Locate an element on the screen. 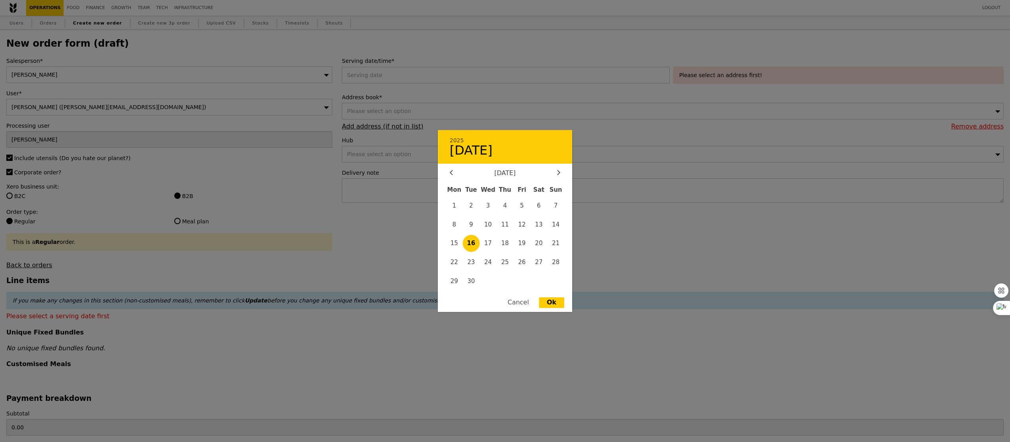 The image size is (1010, 442). span: 14 is located at coordinates (556, 224).